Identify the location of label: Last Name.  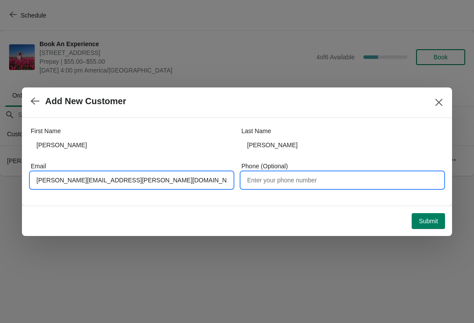
(256, 131).